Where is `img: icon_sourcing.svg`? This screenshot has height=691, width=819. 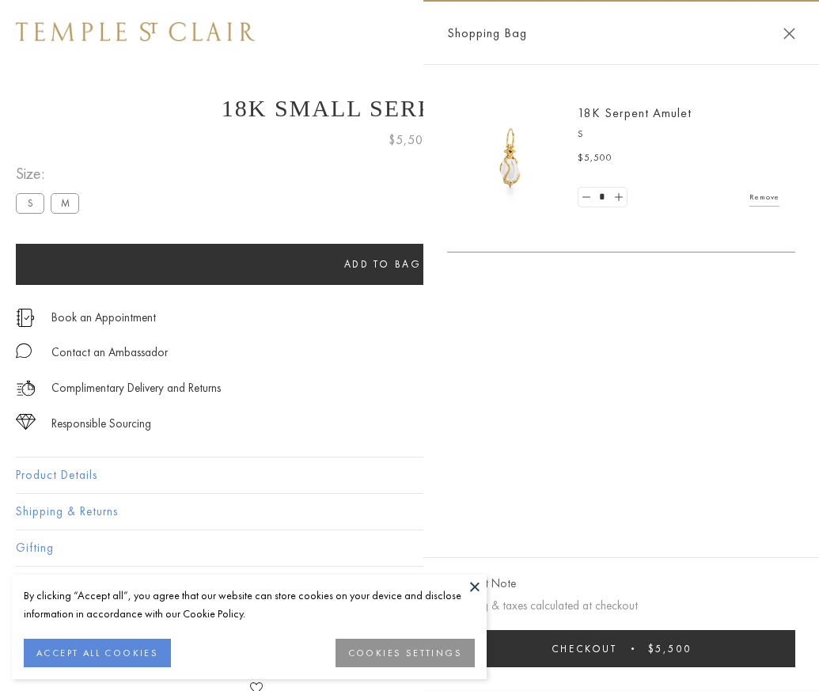
img: icon_sourcing.svg is located at coordinates (25, 422).